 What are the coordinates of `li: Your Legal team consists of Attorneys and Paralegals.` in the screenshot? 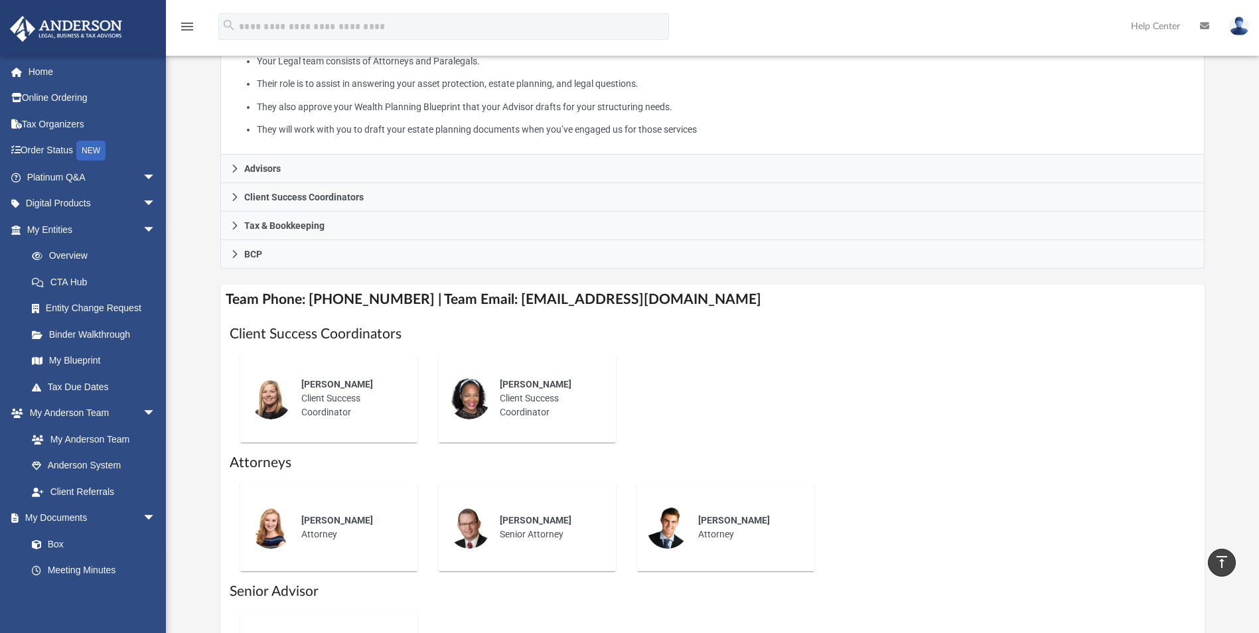 It's located at (725, 61).